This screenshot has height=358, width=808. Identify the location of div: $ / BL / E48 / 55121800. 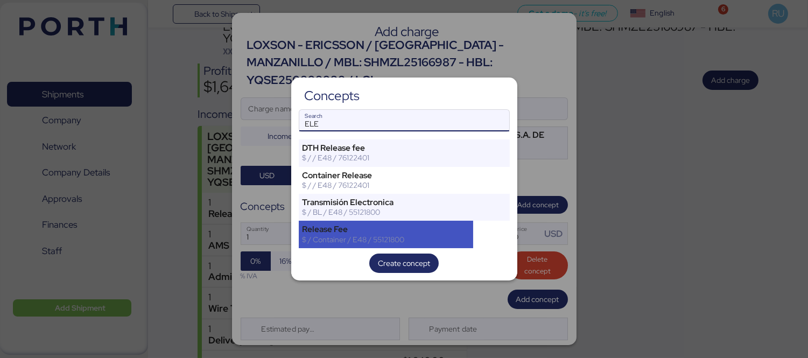
(386, 212).